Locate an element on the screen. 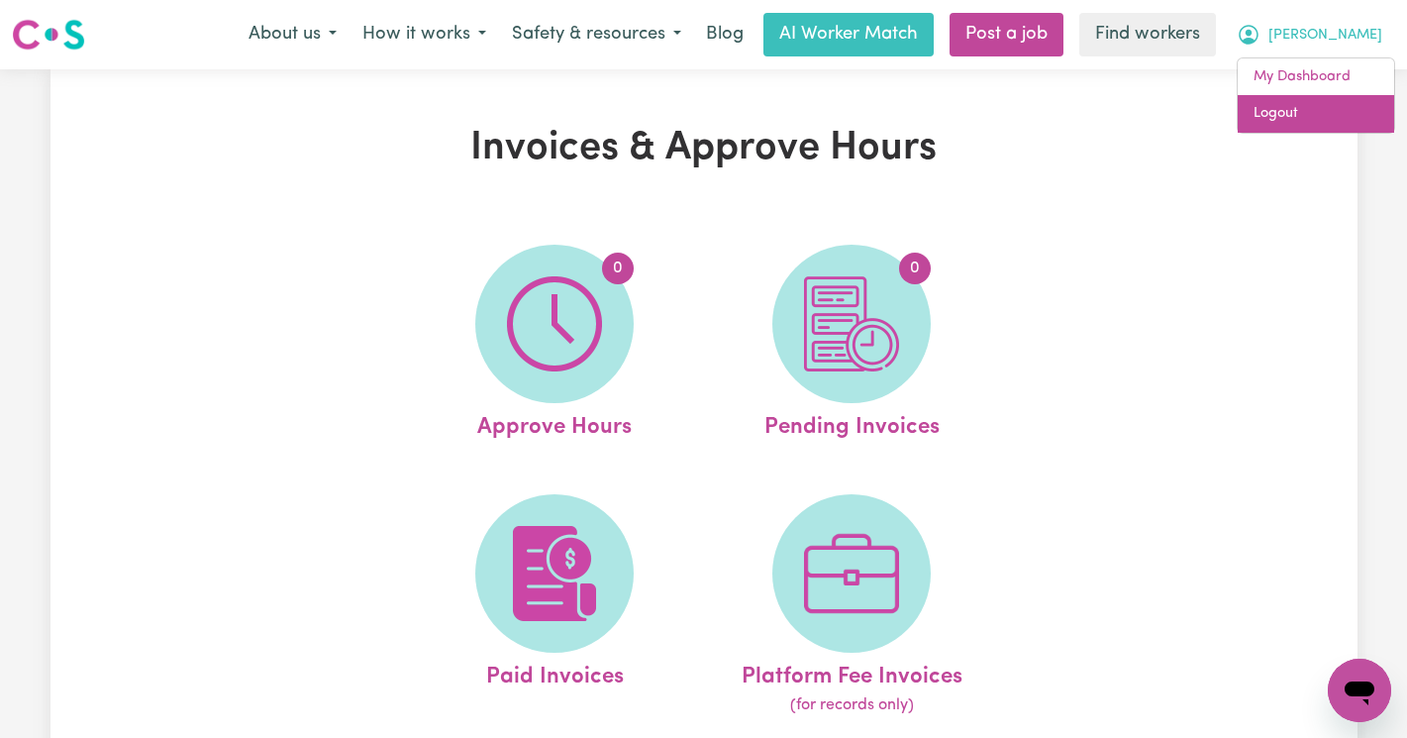 The height and width of the screenshot is (738, 1407). span: Platform Fee Invoices is located at coordinates (852, 673).